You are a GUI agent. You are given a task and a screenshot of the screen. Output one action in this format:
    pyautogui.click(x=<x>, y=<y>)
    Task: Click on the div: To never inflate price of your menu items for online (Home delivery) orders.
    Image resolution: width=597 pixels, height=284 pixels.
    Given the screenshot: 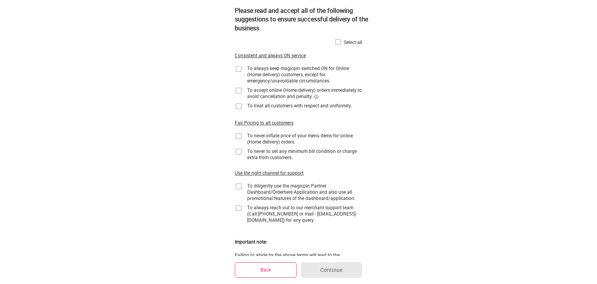 What is the action you would take?
    pyautogui.click(x=305, y=138)
    